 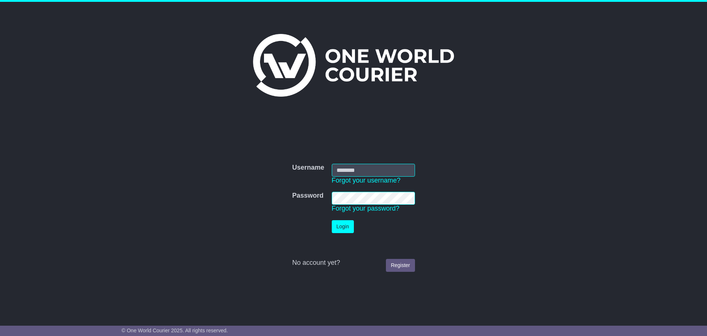 I want to click on label: Password, so click(x=308, y=196).